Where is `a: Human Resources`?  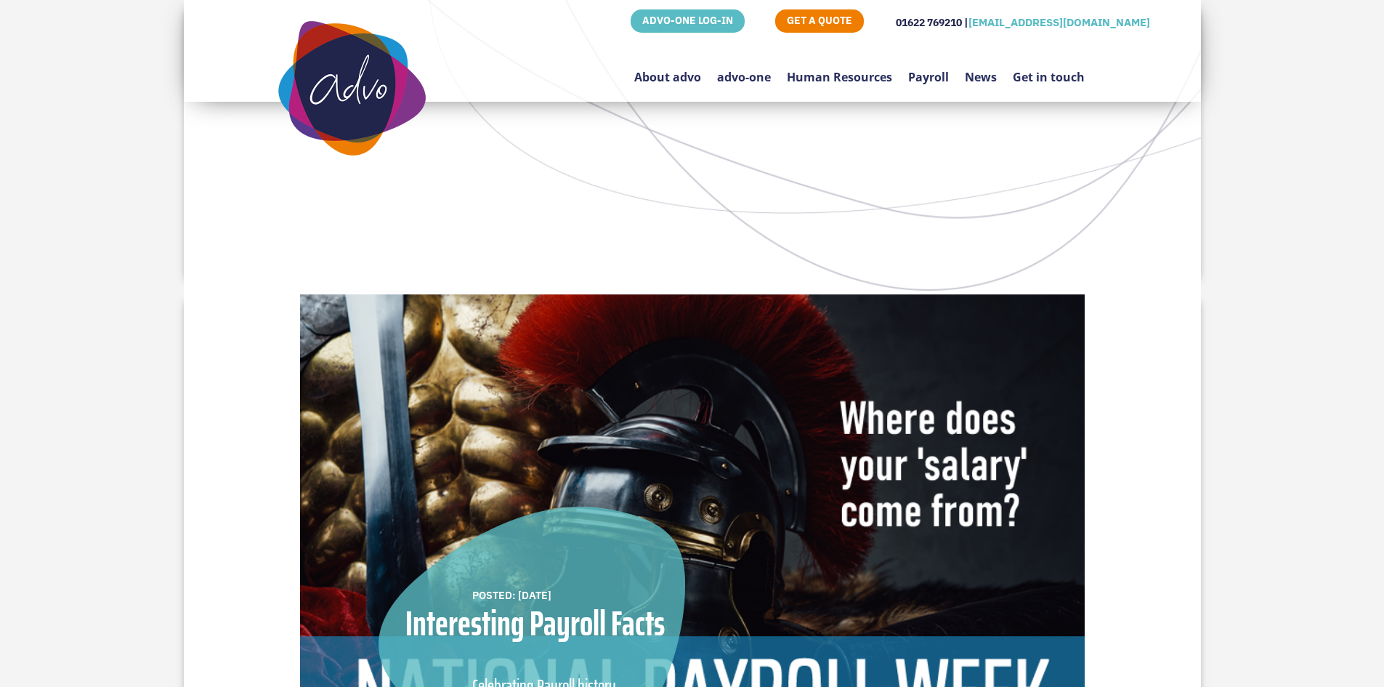 a: Human Resources is located at coordinates (839, 70).